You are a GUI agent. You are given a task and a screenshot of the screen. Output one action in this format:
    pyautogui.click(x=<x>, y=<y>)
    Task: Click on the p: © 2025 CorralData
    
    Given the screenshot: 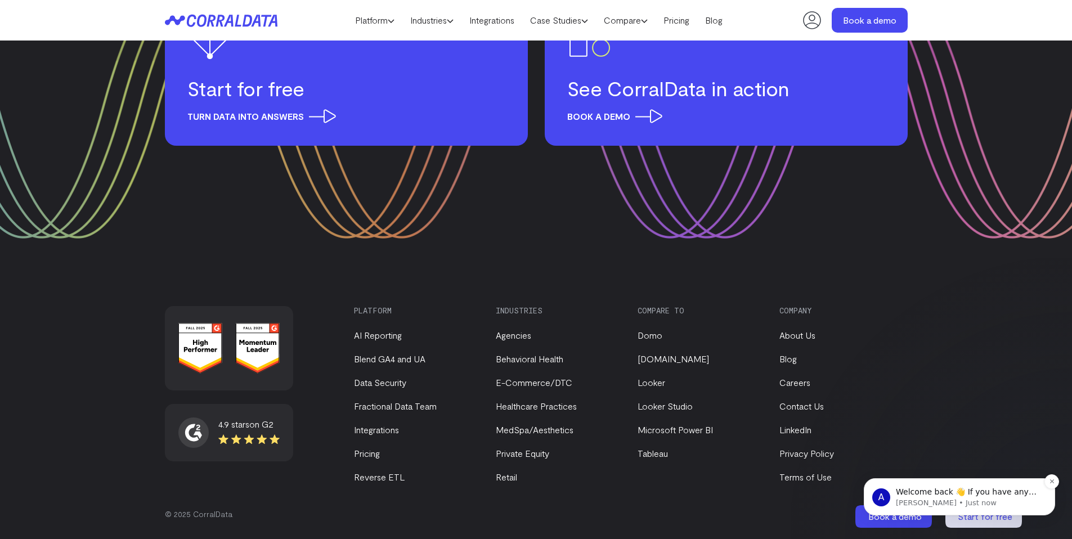 What is the action you would take?
    pyautogui.click(x=536, y=514)
    